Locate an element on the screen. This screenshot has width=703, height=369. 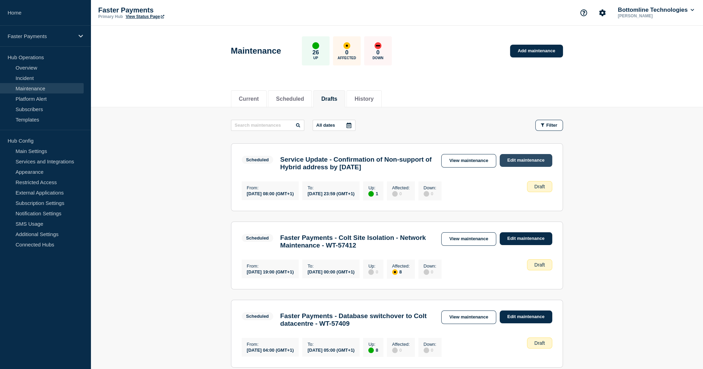
button: Filter is located at coordinates (549, 125).